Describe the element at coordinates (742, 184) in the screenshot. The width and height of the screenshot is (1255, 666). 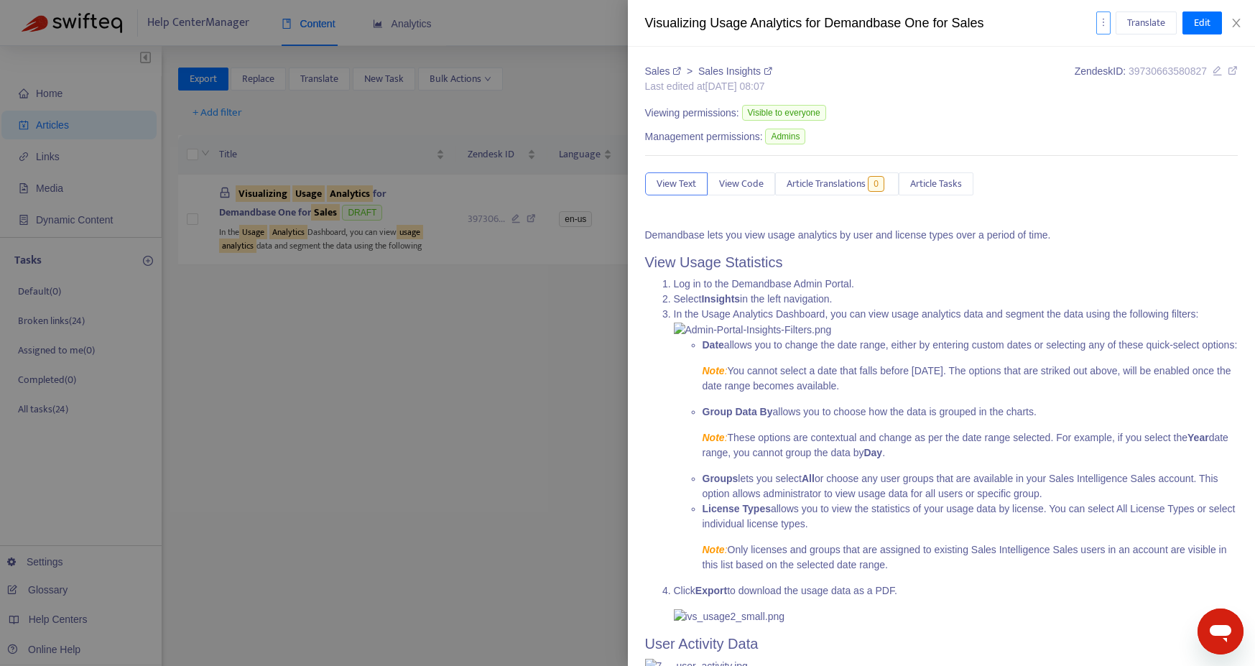
I see `span: View Code` at that location.